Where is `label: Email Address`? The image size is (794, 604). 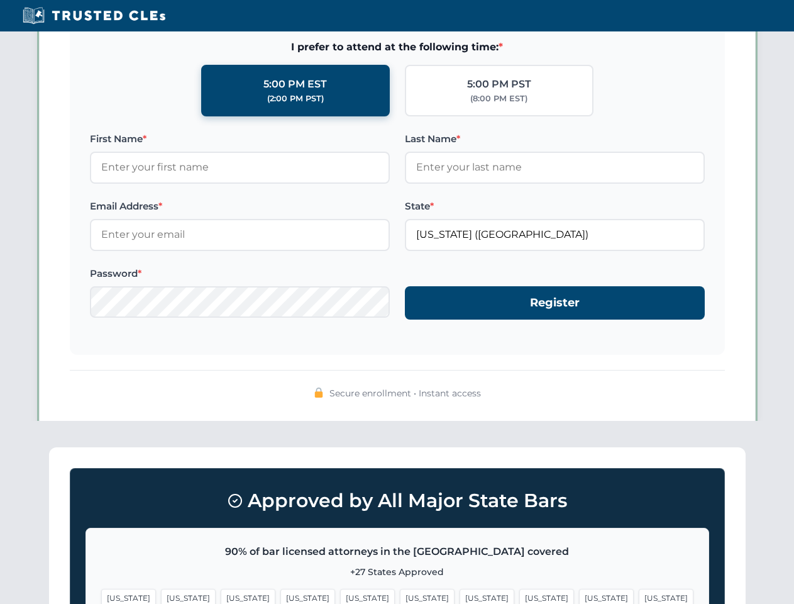
label: Email Address is located at coordinates (240, 206).